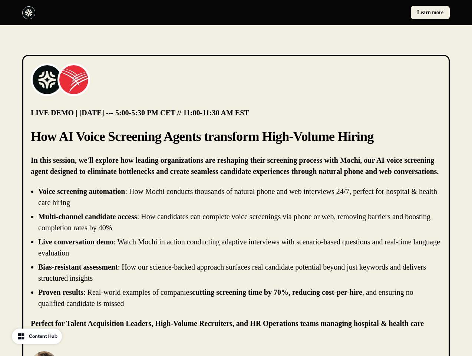  Describe the element at coordinates (237, 197) in the screenshot. I see `p: : How Mochi conducts thousands of natural phone and web interviews 24/7, perfect for hospital & h...` at that location.